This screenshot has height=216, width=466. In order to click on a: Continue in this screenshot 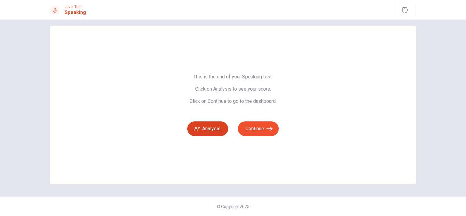, I will do `click(258, 129)`.